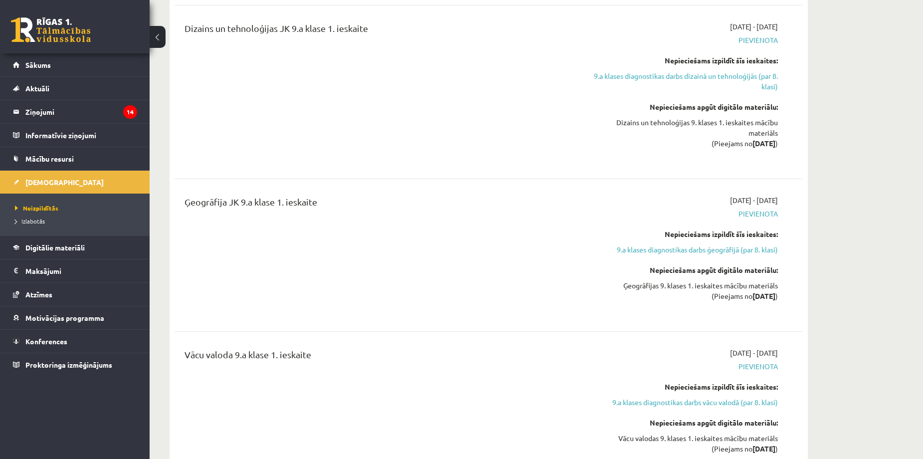 This screenshot has height=459, width=923. Describe the element at coordinates (75, 294) in the screenshot. I see `a: Atzīmes` at that location.